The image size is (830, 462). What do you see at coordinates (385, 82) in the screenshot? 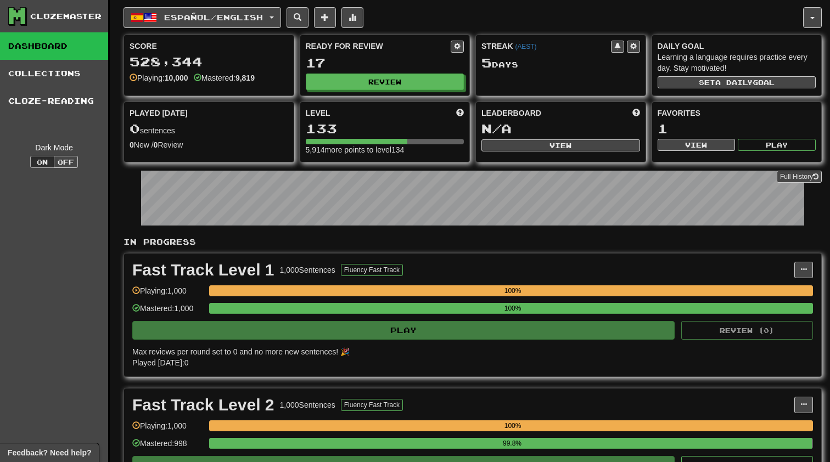
I see `button: Review` at bounding box center [385, 82].